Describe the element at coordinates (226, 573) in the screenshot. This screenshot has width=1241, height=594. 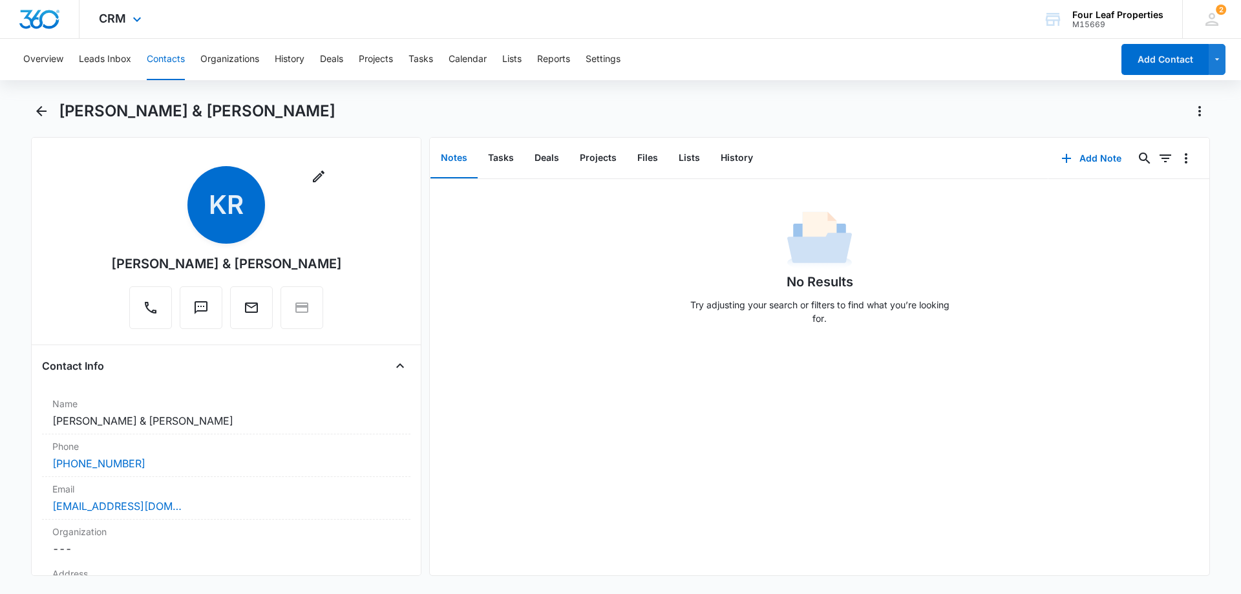
I see `label: Address` at that location.